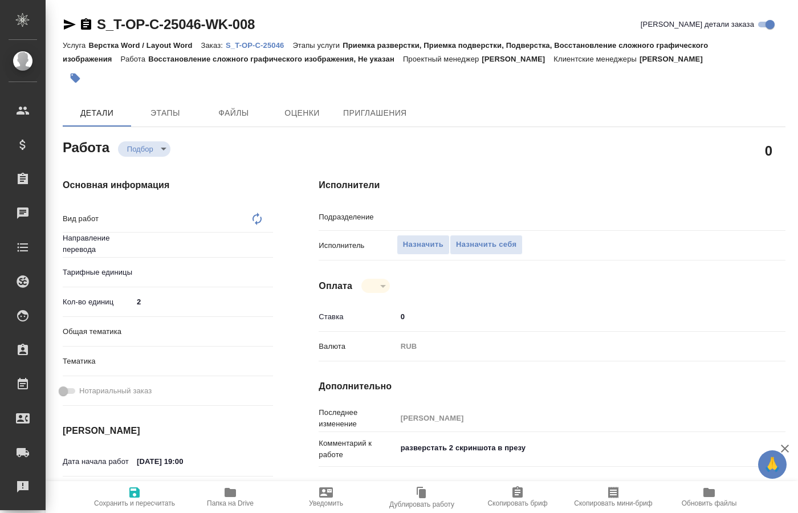 The image size is (798, 513). I want to click on span: Папка на Drive, so click(230, 503).